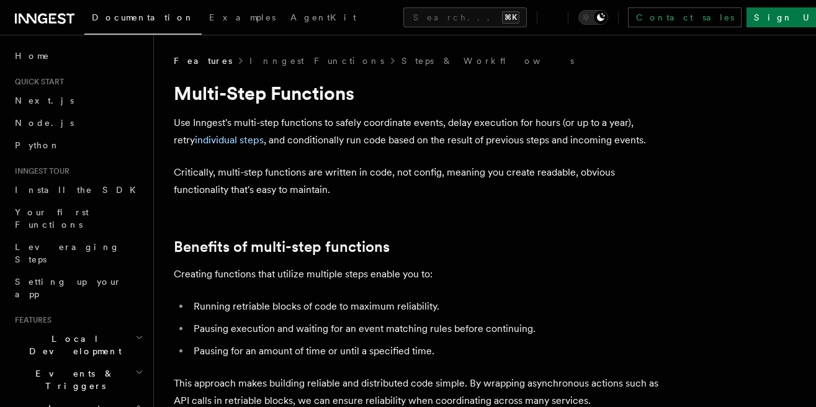 The height and width of the screenshot is (407, 816). I want to click on a: Node.js, so click(78, 123).